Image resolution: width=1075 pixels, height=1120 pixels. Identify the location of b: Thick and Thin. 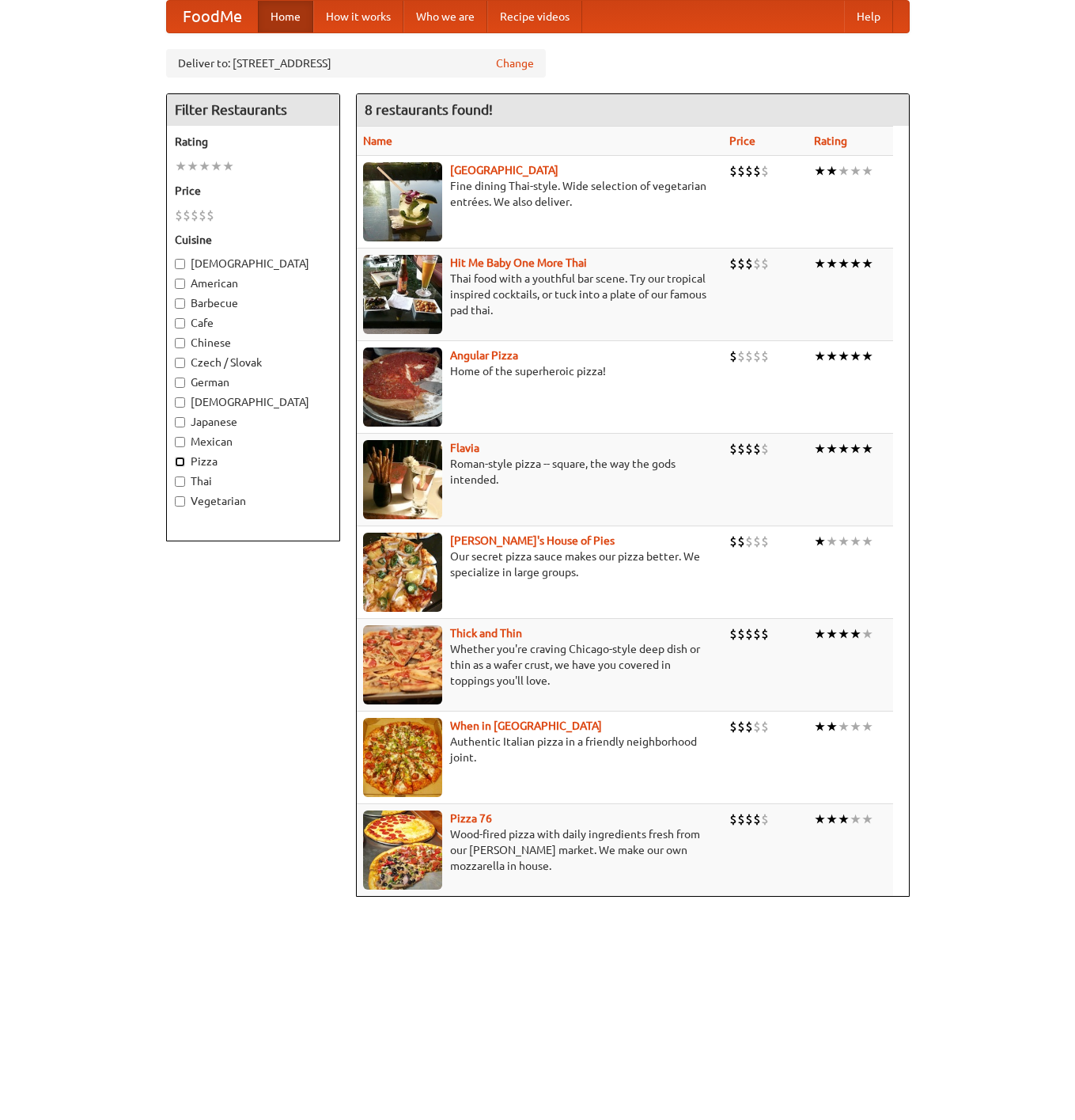
(486, 633).